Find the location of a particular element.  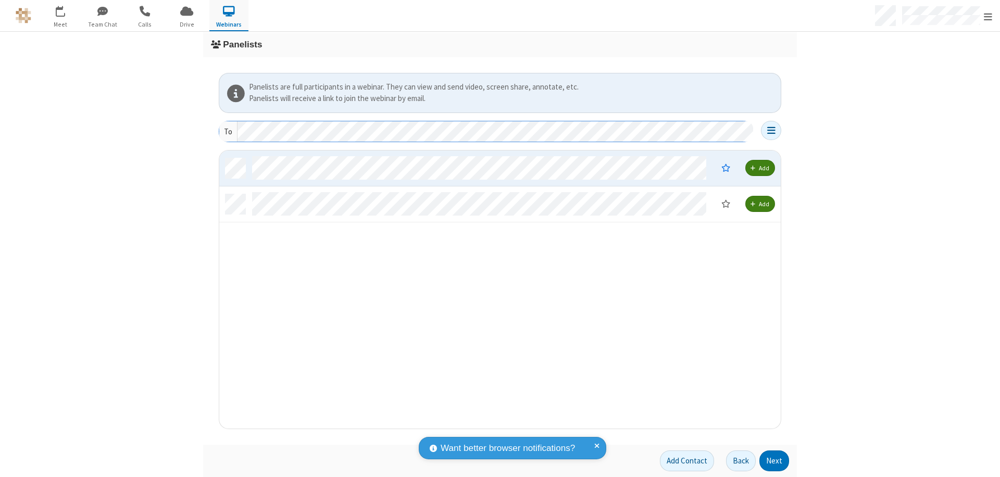

span: Team Chat is located at coordinates (102, 24).